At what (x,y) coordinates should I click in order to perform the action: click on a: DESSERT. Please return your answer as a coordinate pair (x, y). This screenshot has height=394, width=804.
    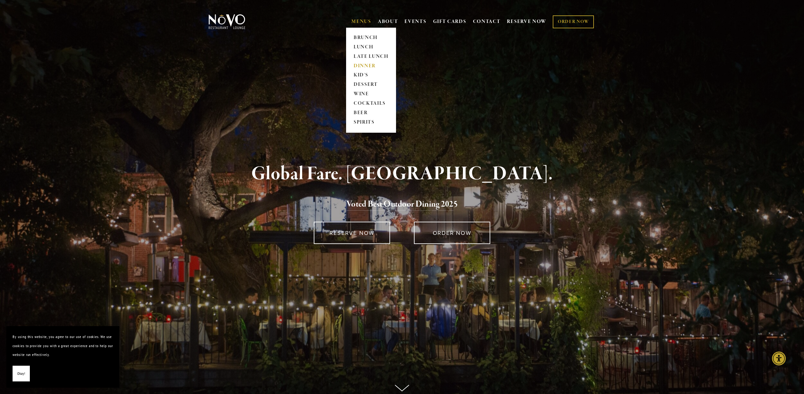
    Looking at the image, I should click on (371, 85).